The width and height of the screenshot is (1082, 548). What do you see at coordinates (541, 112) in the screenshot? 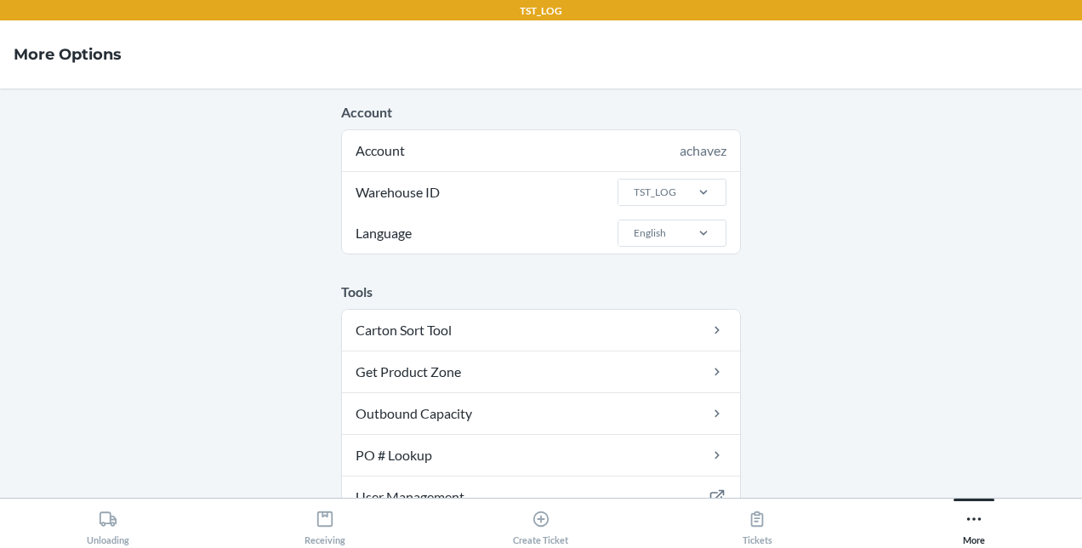
I see `p: Account` at bounding box center [541, 112].